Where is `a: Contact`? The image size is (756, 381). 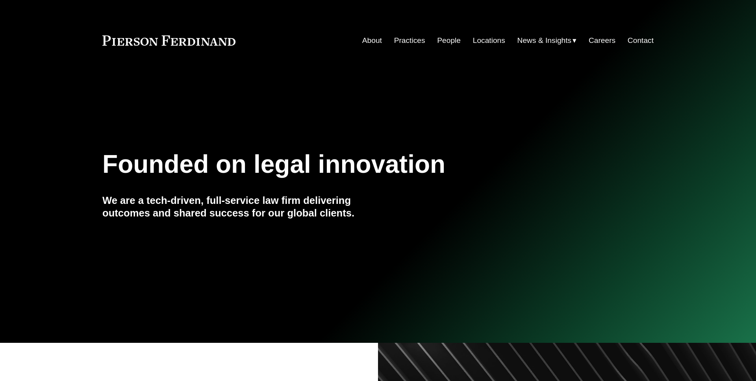 a: Contact is located at coordinates (641, 41).